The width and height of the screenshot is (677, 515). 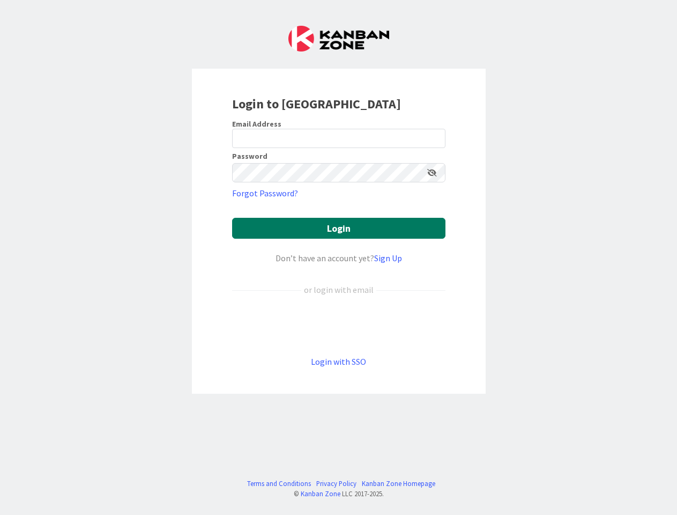 What do you see at coordinates (339, 228) in the screenshot?
I see `button: Login` at bounding box center [339, 228].